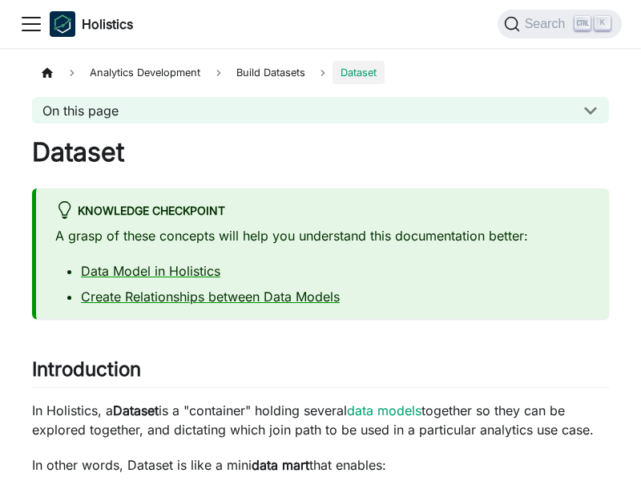 The width and height of the screenshot is (641, 481). Describe the element at coordinates (135, 410) in the screenshot. I see `strong: Dataset` at that location.